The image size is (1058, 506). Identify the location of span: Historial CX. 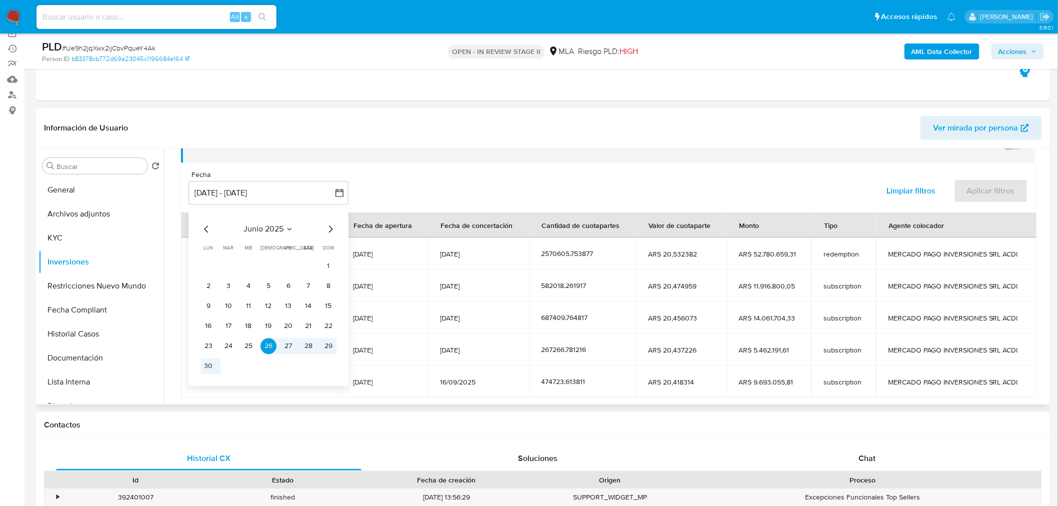
(208, 458).